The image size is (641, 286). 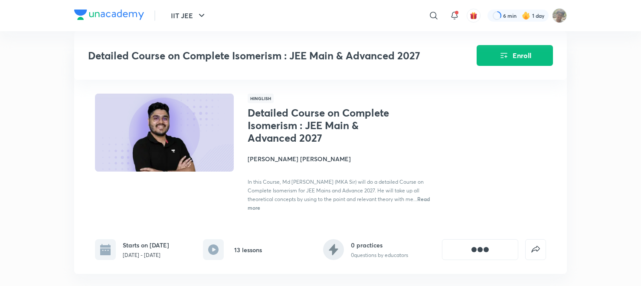 I want to click on button: [object Object], so click(x=480, y=250).